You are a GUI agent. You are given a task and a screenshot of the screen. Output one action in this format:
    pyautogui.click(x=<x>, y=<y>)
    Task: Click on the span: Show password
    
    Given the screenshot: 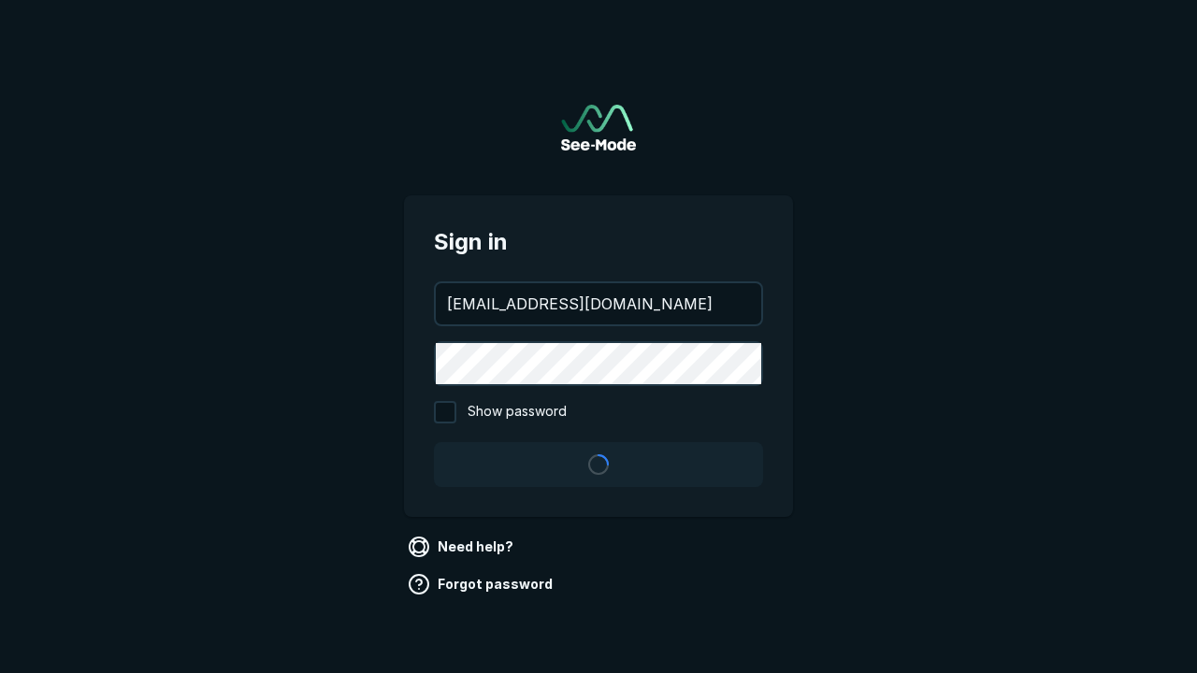 What is the action you would take?
    pyautogui.click(x=517, y=412)
    